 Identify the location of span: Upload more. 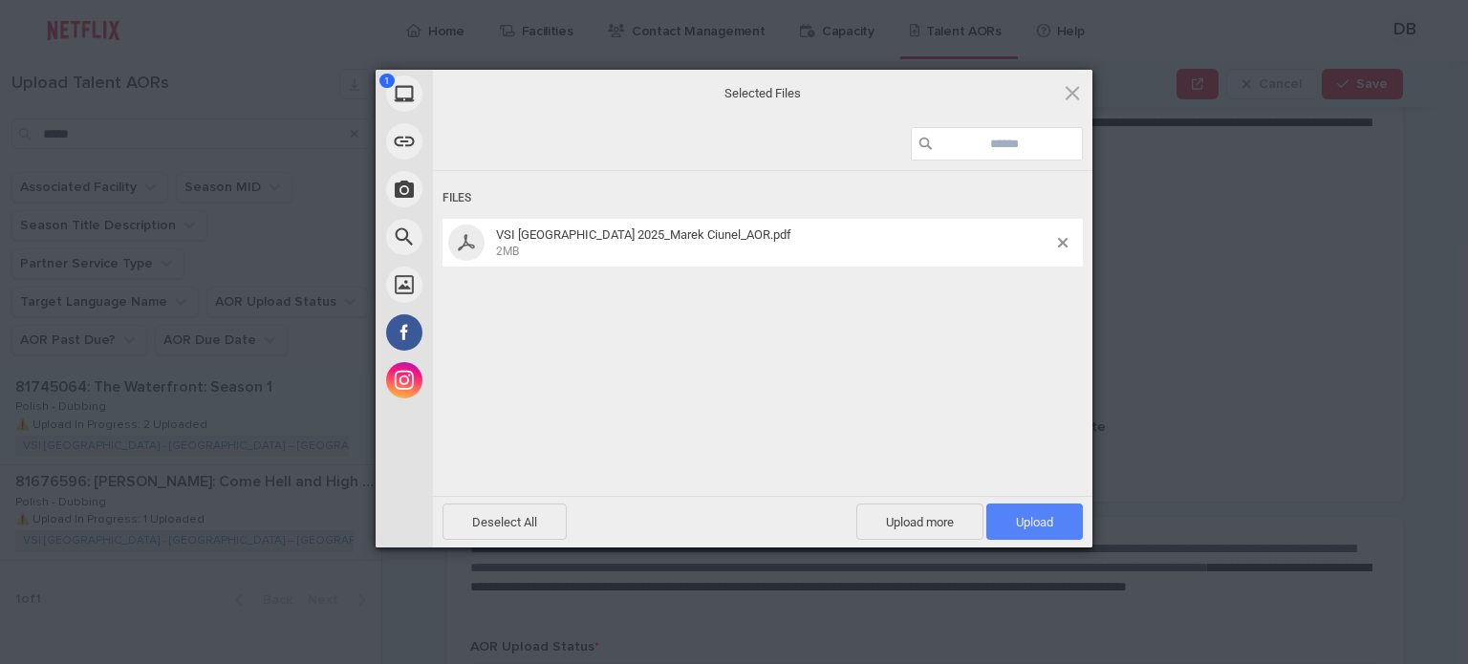
(920, 522).